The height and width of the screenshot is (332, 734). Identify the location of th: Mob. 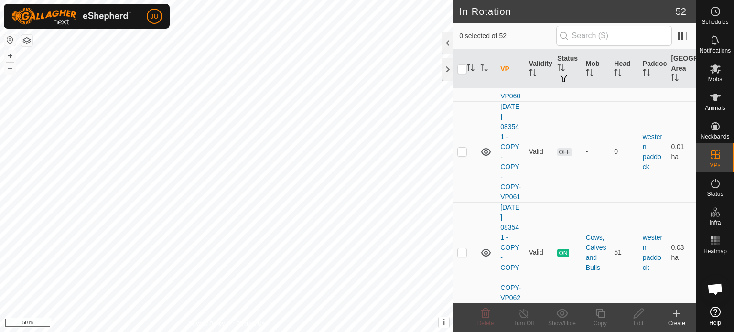
(596, 69).